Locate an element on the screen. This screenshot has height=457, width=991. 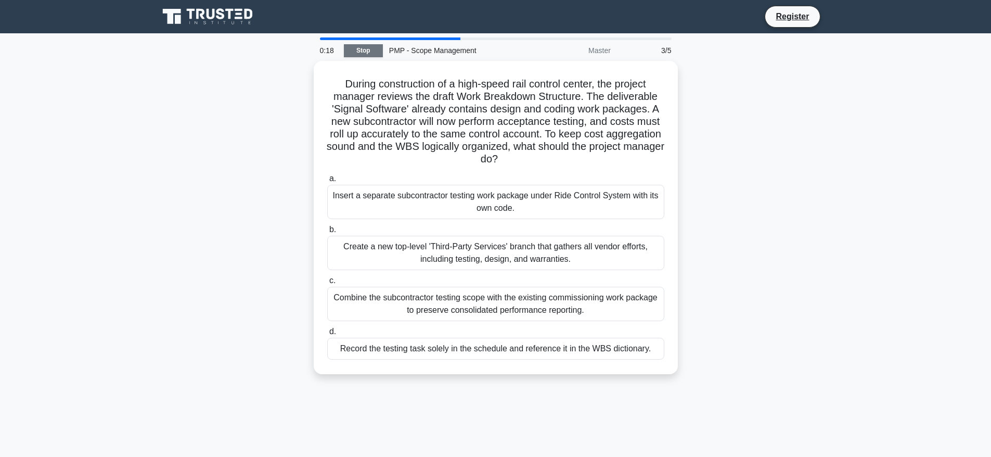
div: Combine the subcontractor testing scope with the existing commissioning work package to preserve ... is located at coordinates (496, 304).